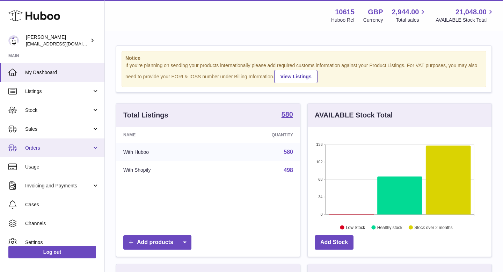 The image size is (503, 272). I want to click on strong: GBP, so click(375, 12).